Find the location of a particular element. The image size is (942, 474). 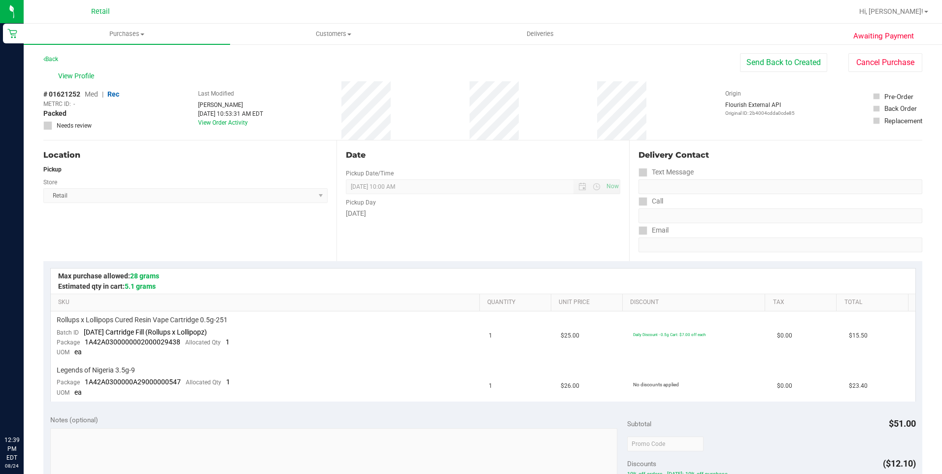

span: Needs review is located at coordinates (74, 126).